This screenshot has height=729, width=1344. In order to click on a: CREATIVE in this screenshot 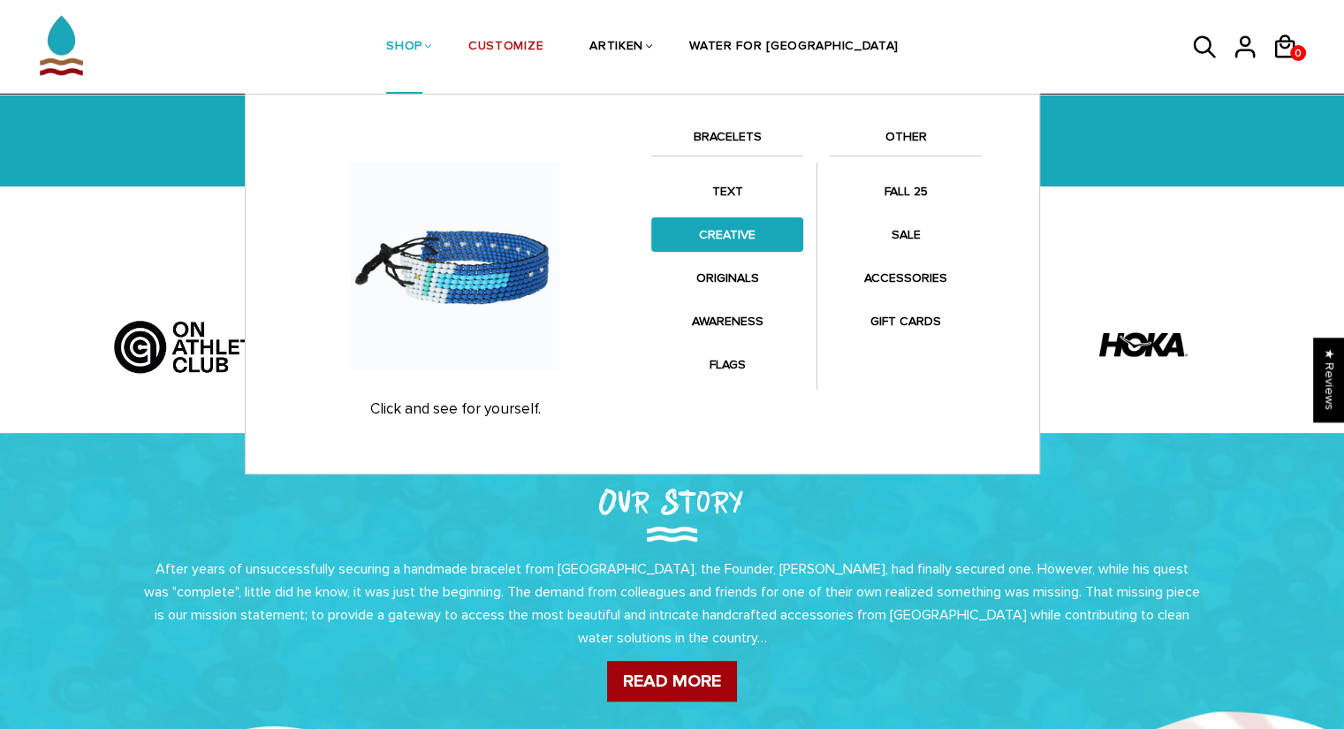, I will do `click(727, 234)`.